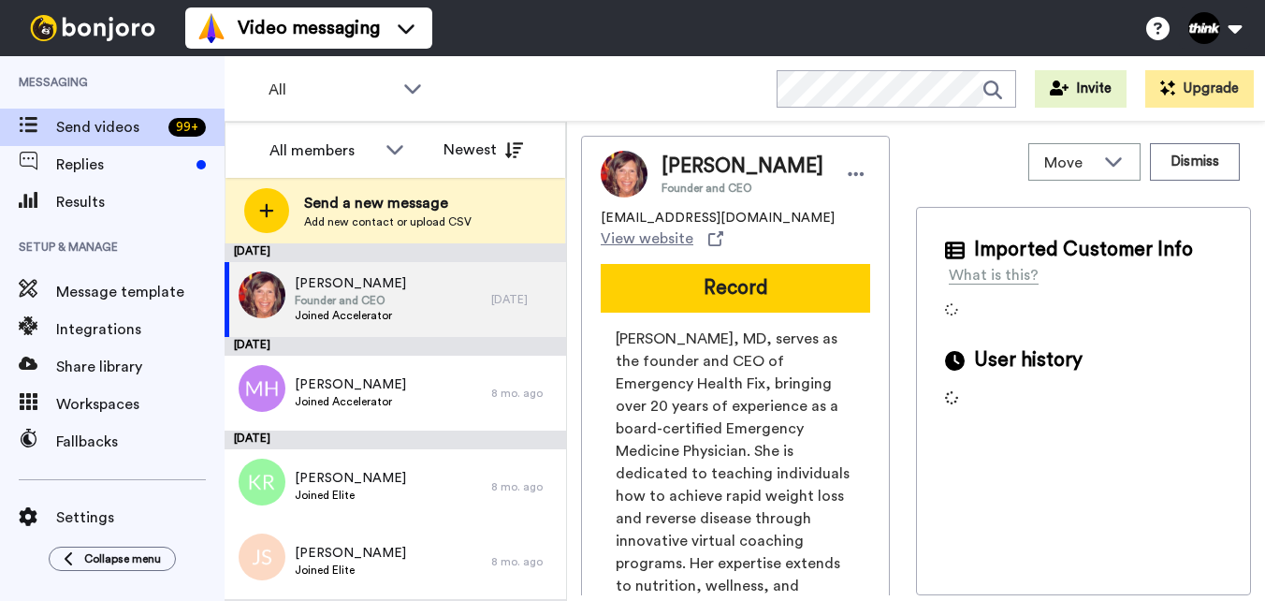  I want to click on span: Move, so click(1069, 163).